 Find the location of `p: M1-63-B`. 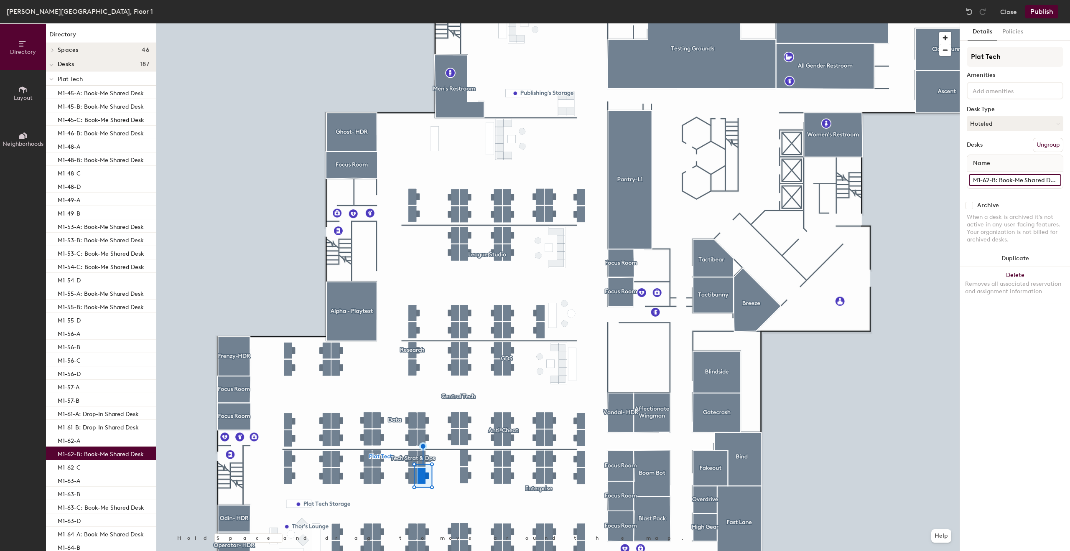

p: M1-63-B is located at coordinates (69, 493).